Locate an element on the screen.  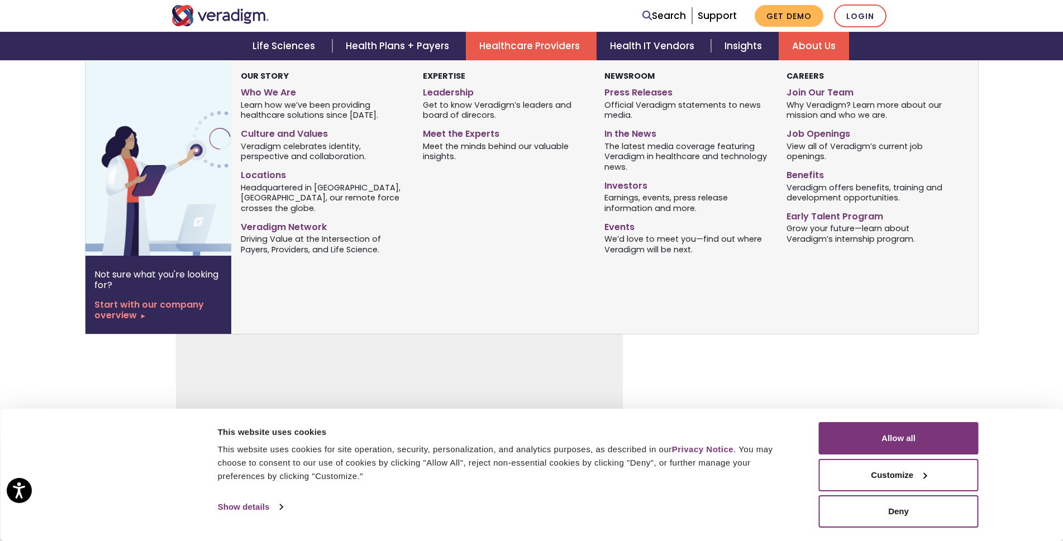
a: Insights is located at coordinates (744, 46).